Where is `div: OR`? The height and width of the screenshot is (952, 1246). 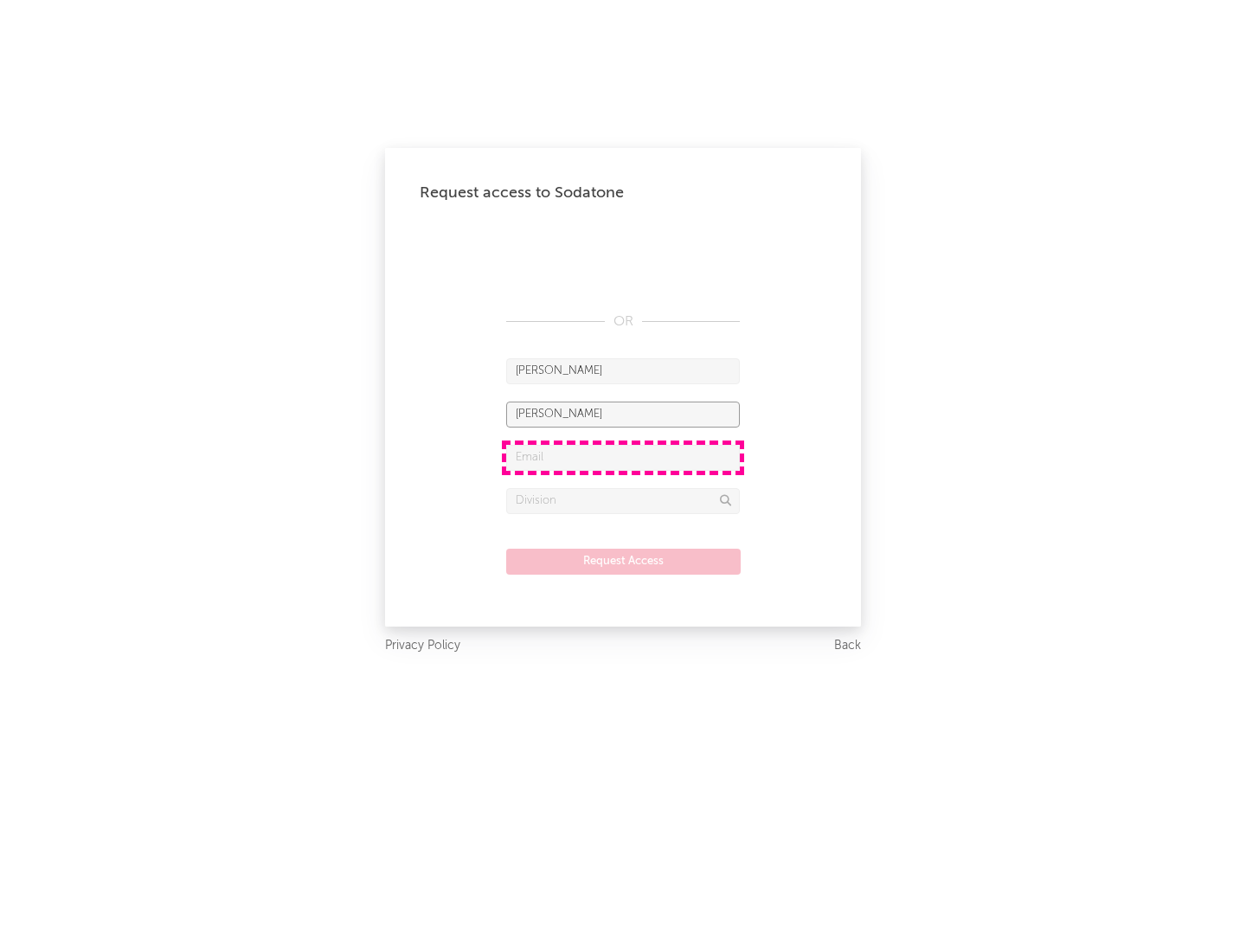 div: OR is located at coordinates (623, 322).